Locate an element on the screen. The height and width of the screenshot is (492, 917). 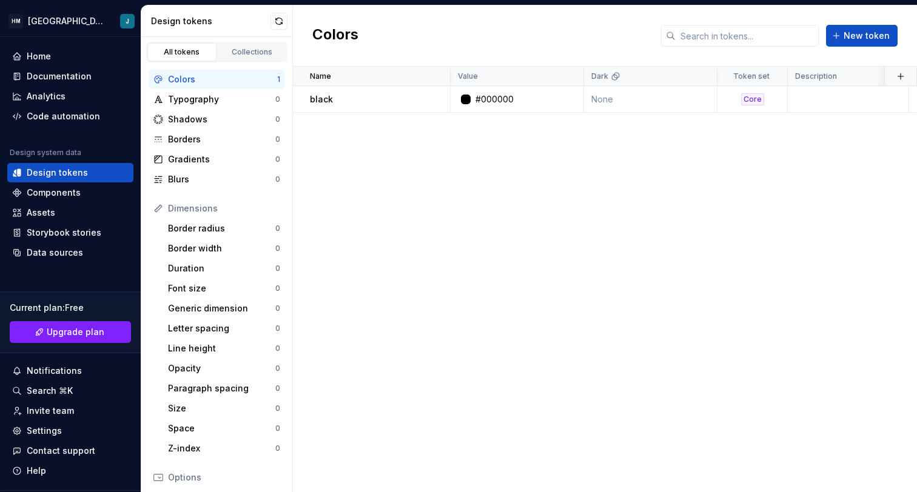
p: Value is located at coordinates (467, 76).